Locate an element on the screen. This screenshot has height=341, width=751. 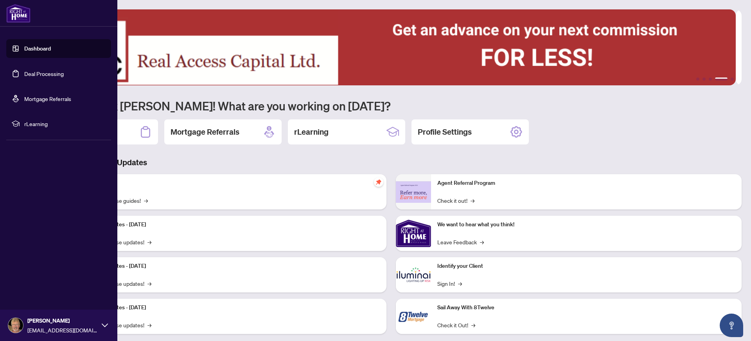
a: Deal Processing is located at coordinates (44, 74).